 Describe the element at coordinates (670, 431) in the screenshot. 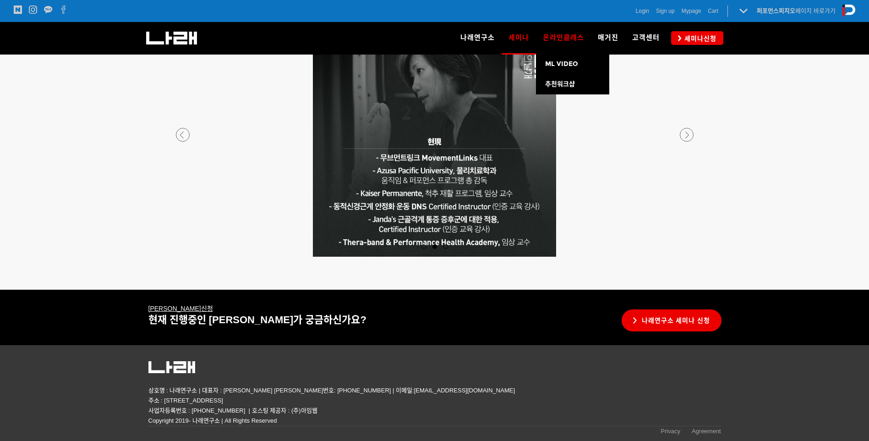

I see `span: Privacy` at that location.